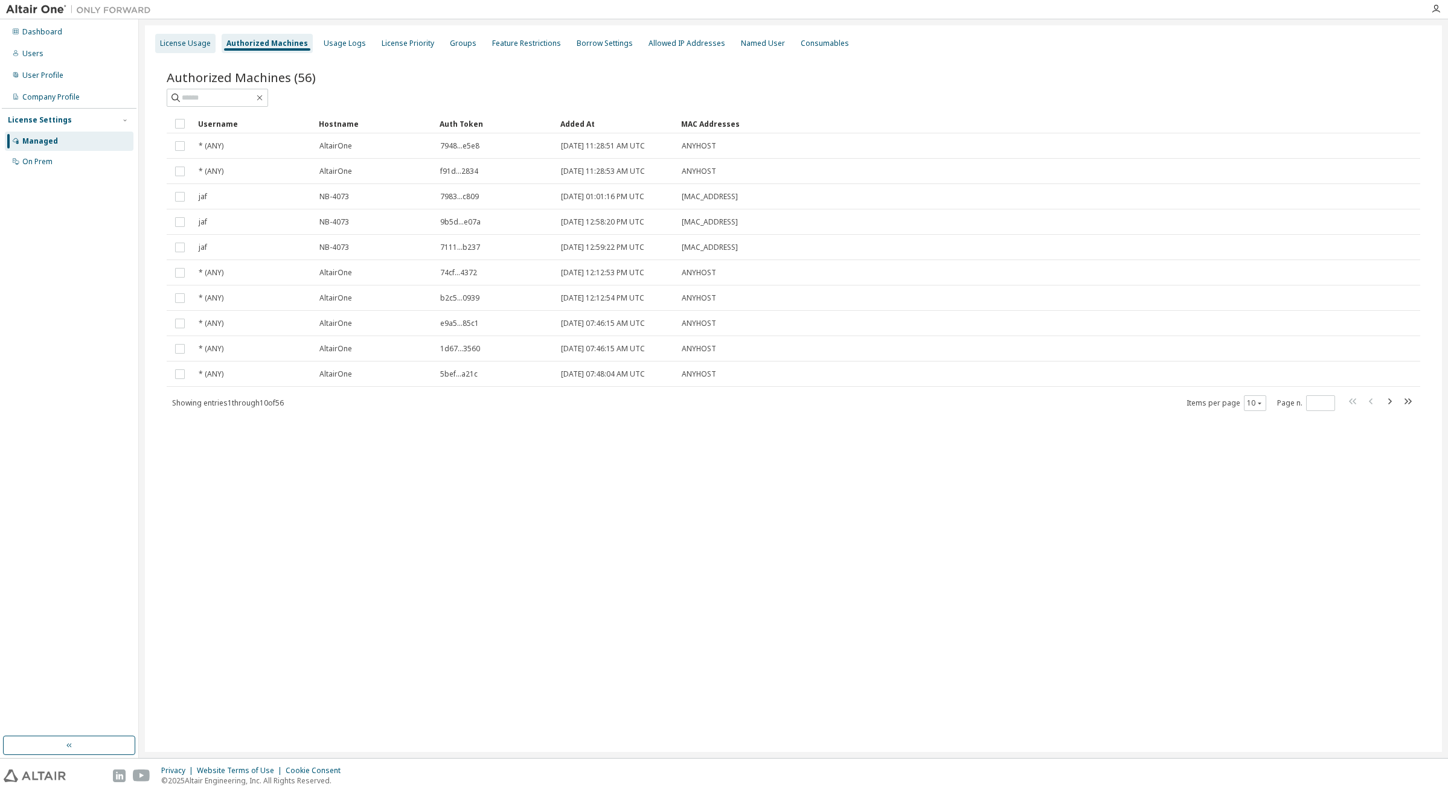 This screenshot has height=793, width=1448. I want to click on div: Feature Restrictions, so click(526, 43).